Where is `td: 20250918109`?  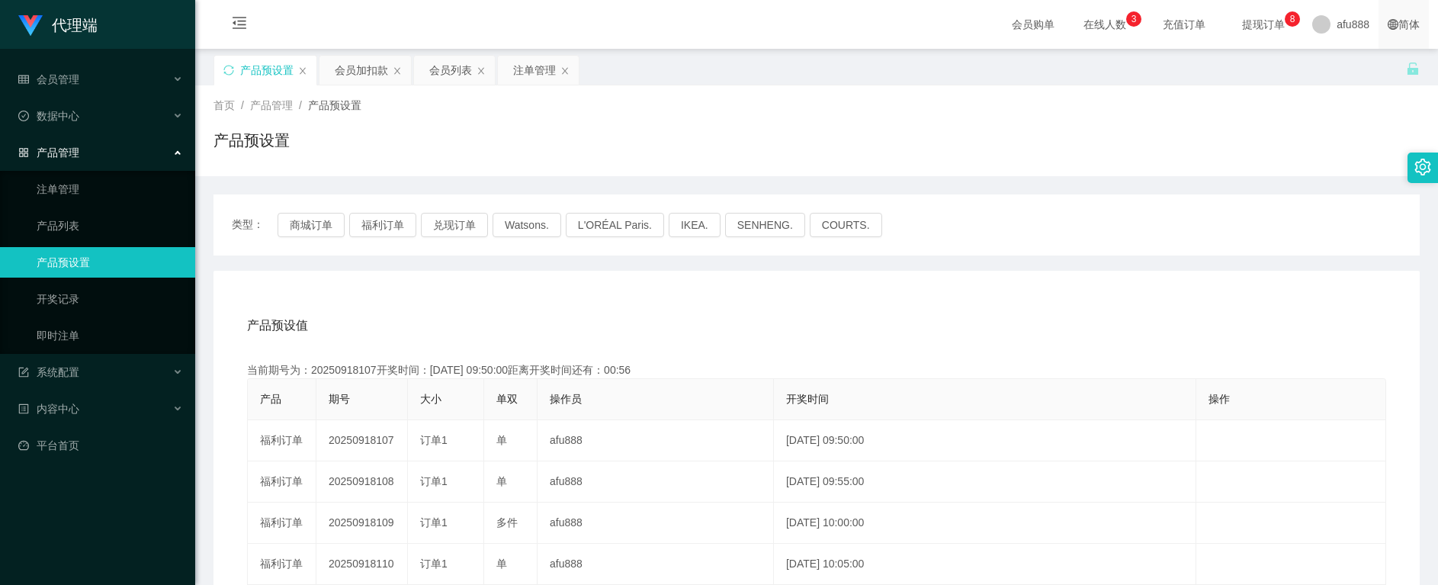 td: 20250918109 is located at coordinates (362, 523).